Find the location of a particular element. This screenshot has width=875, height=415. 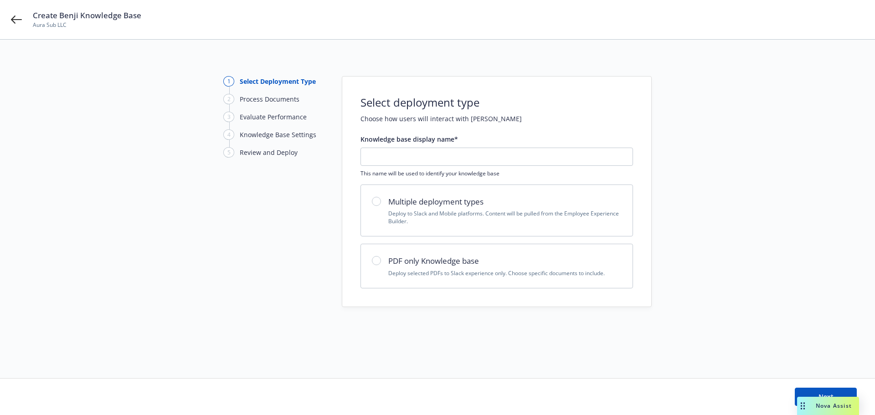

div: Review and Deploy is located at coordinates (269, 152).